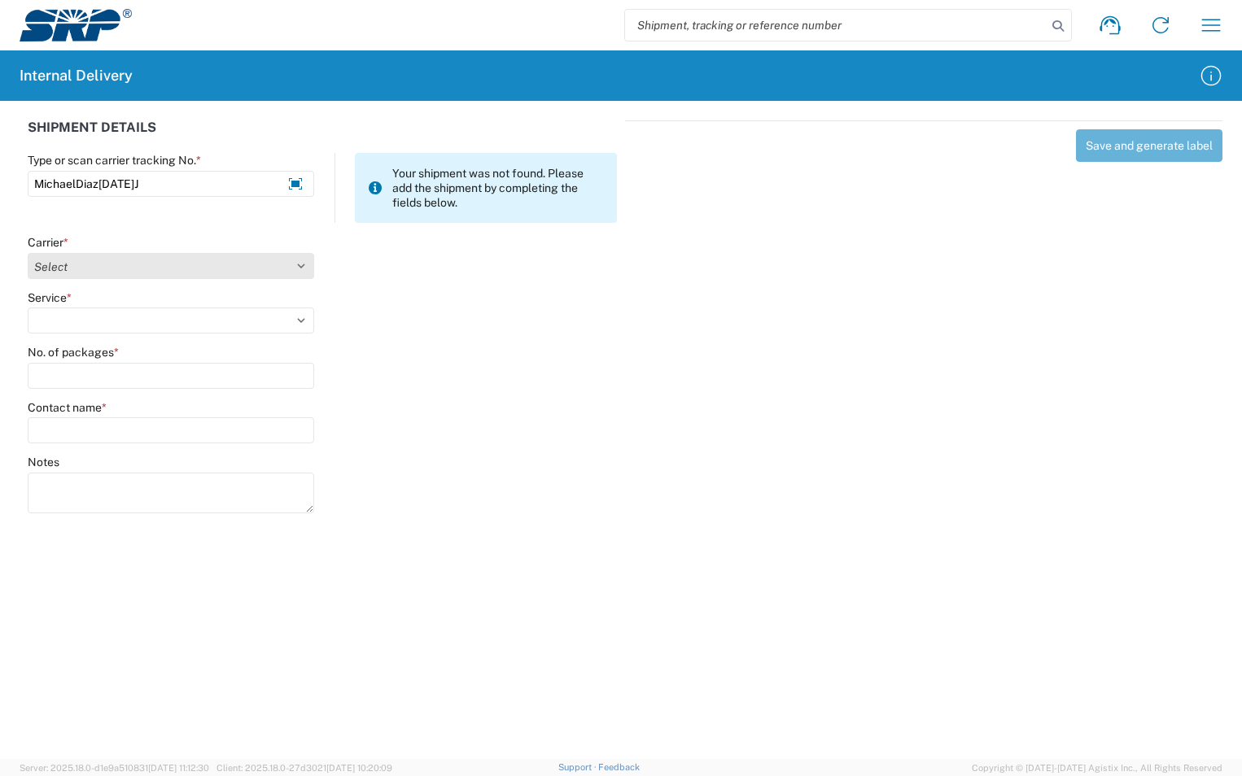 The height and width of the screenshot is (776, 1242). I want to click on span: Server: 2025.18.0-d1e9a510831, so click(114, 768).